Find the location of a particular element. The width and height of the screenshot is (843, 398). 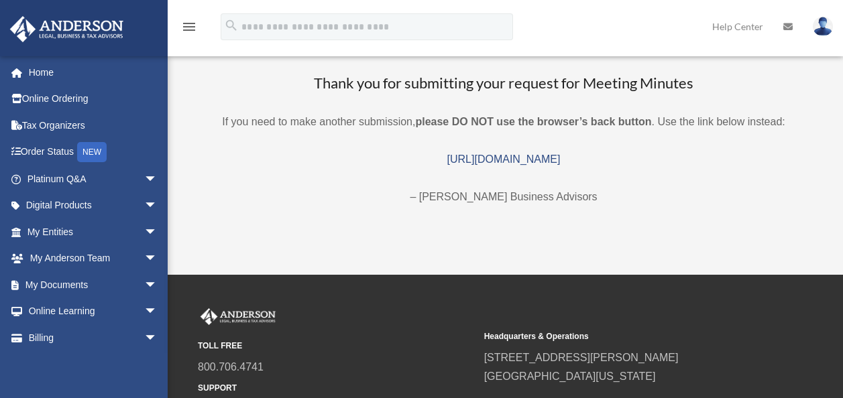

small: SUPPORT is located at coordinates (336, 388).